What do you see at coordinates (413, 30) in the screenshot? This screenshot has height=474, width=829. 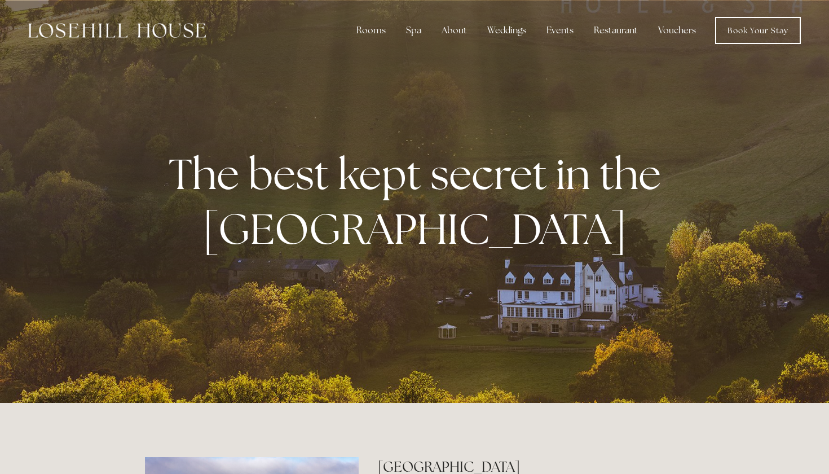 I see `div: Spa` at bounding box center [413, 30].